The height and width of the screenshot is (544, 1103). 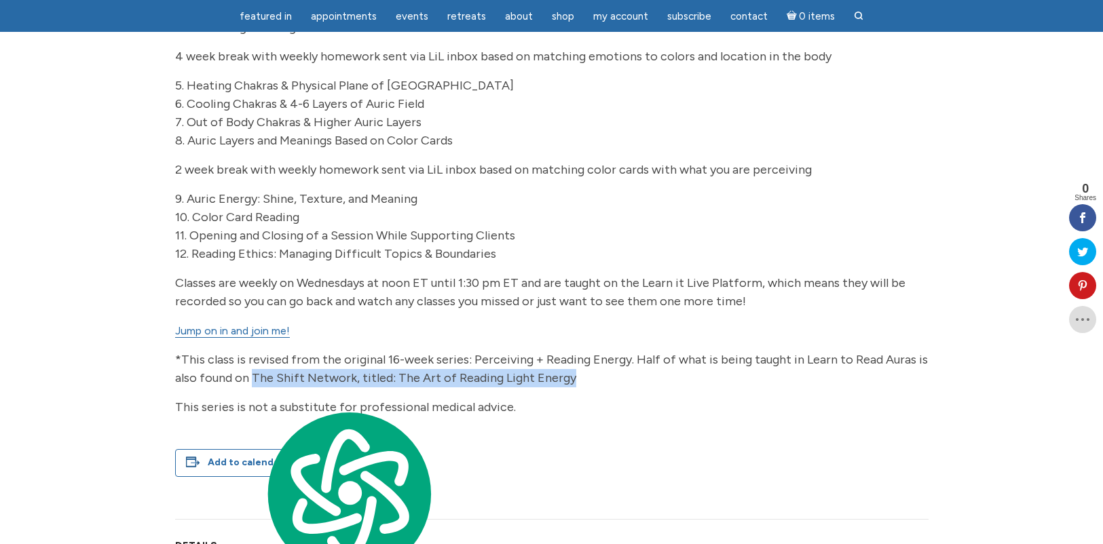 What do you see at coordinates (237, 217) in the screenshot?
I see `span: 10. Color Card Reading` at bounding box center [237, 217].